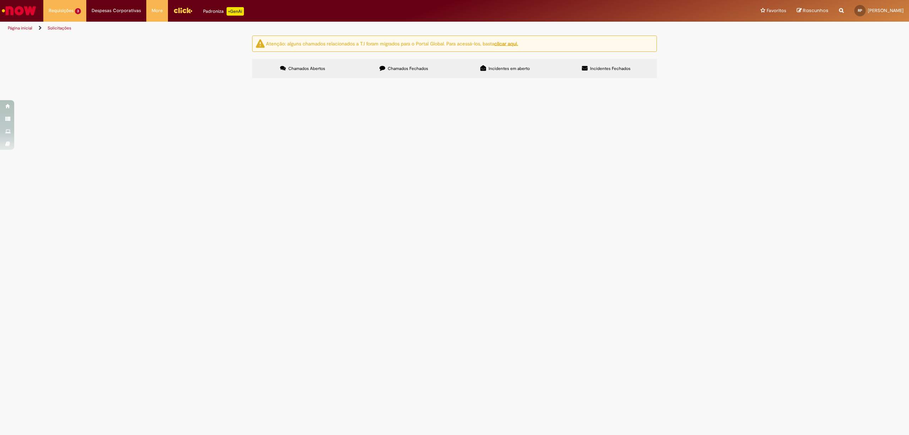 Image resolution: width=909 pixels, height=435 pixels. Describe the element at coordinates (611, 69) in the screenshot. I see `span: Incidentes Fechados` at that location.